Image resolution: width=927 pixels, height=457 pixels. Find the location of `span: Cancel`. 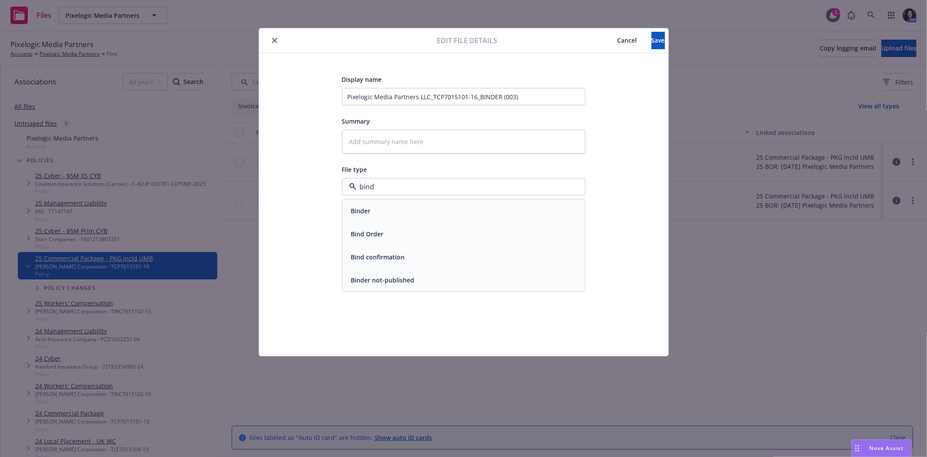

span: Cancel is located at coordinates (627, 40).